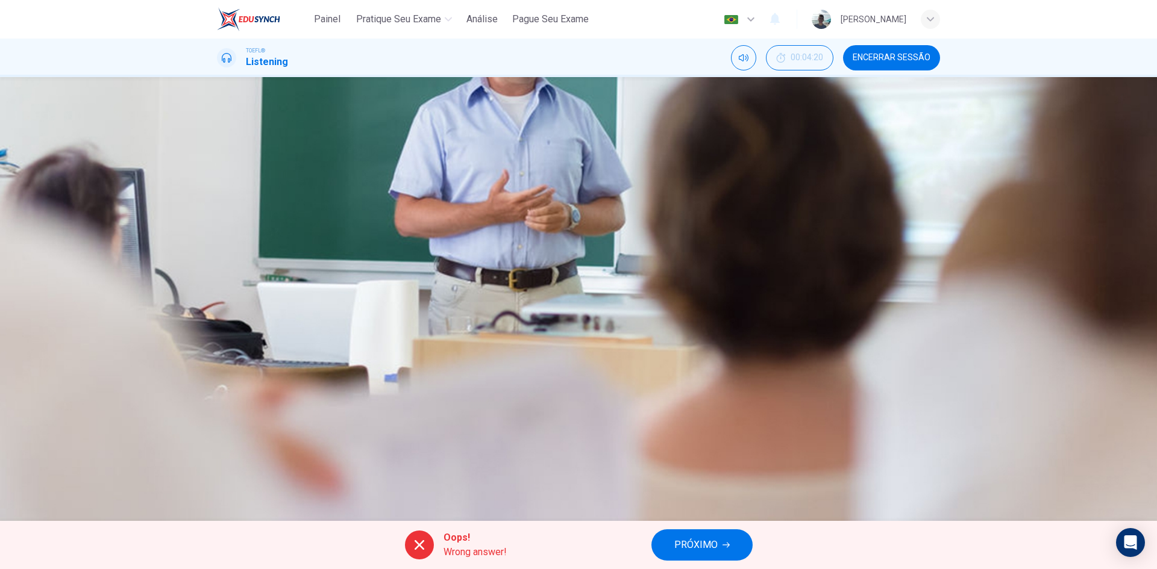 The height and width of the screenshot is (569, 1157). Describe the element at coordinates (475, 538) in the screenshot. I see `span: Oops!` at that location.